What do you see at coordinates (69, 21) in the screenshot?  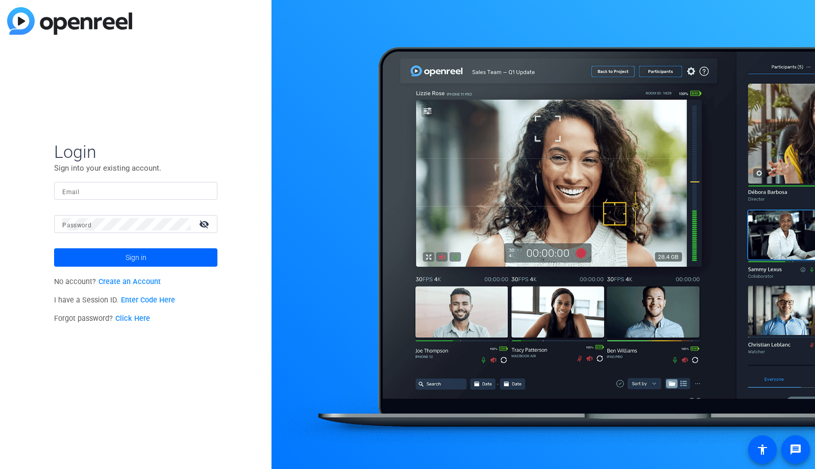 I see `img: blue-gradient.svg` at bounding box center [69, 21].